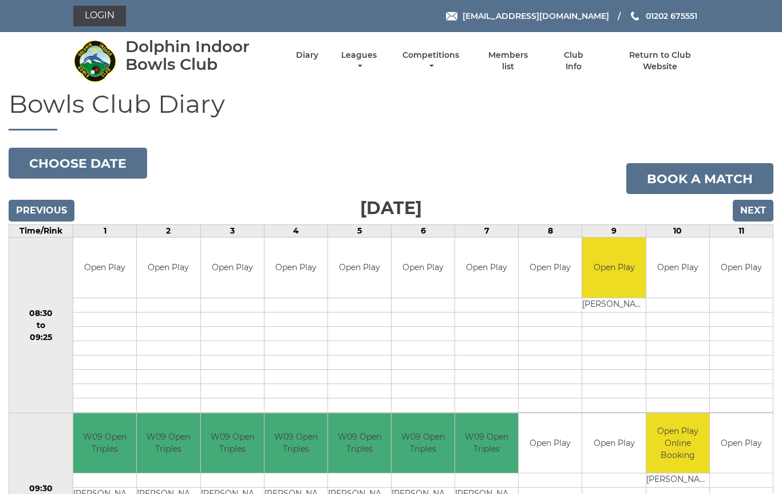 This screenshot has height=494, width=782. I want to click on td: 10, so click(677, 231).